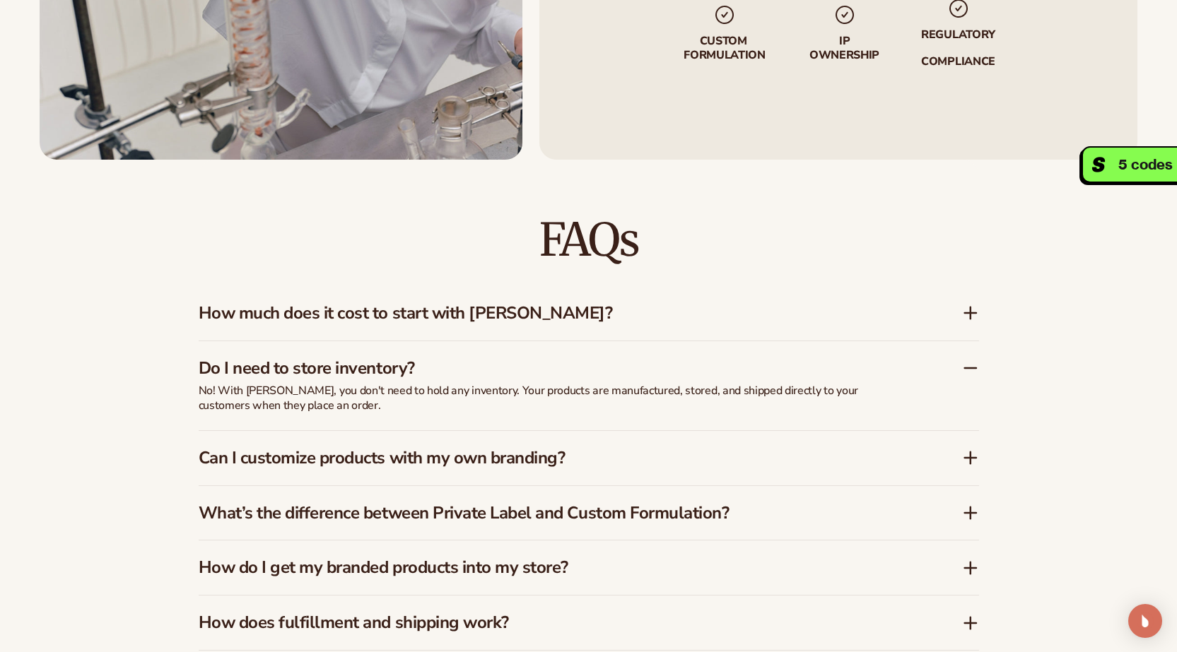 The height and width of the screenshot is (652, 1177). I want to click on p: Custom formulation, so click(724, 48).